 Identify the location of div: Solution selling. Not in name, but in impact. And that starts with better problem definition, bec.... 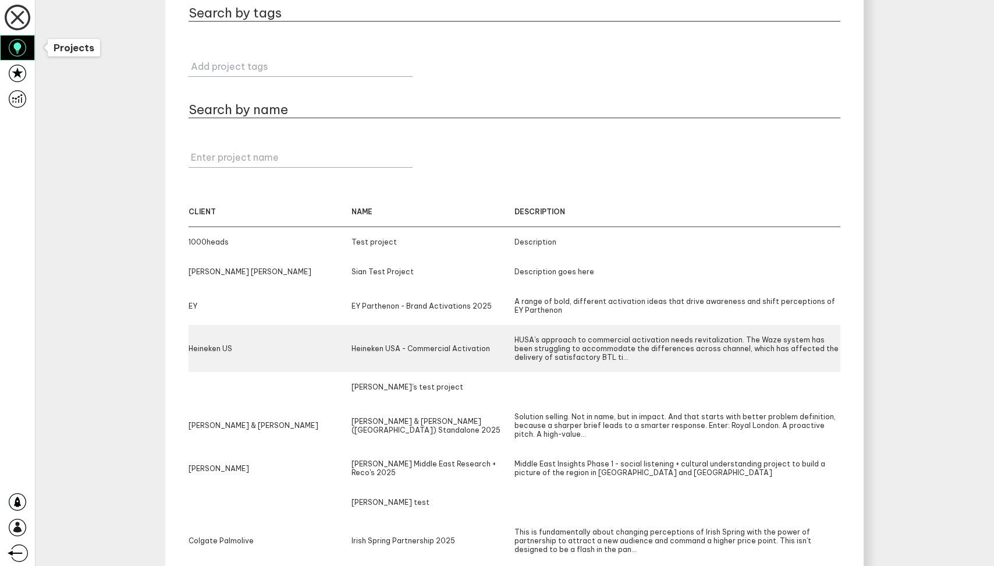
(677, 425).